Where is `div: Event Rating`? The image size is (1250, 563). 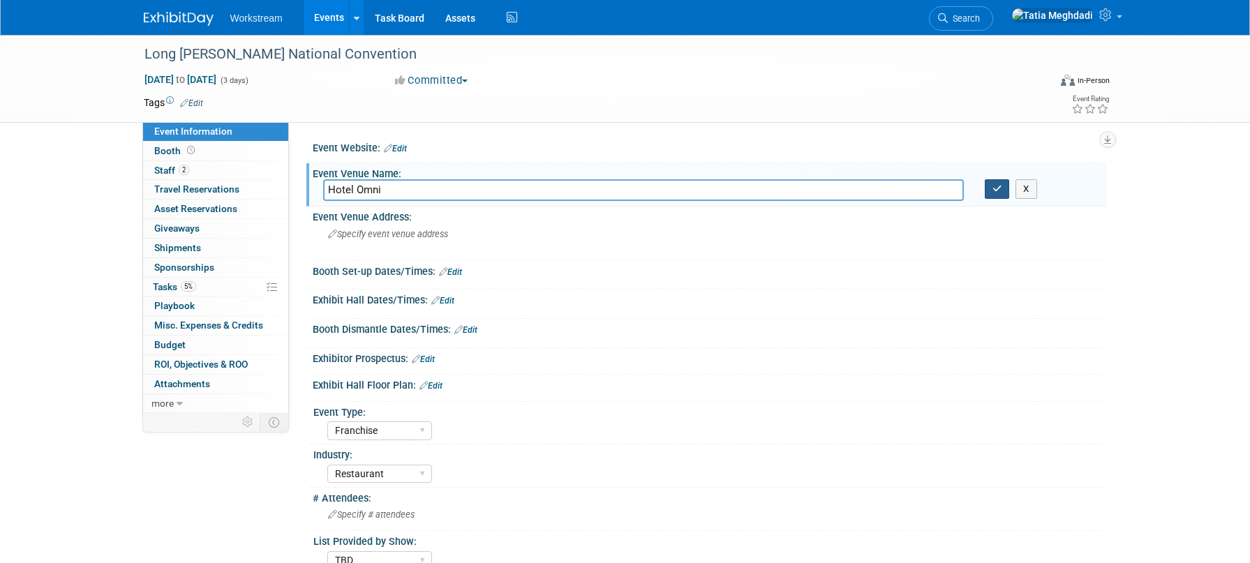 div: Event Rating is located at coordinates (1090, 99).